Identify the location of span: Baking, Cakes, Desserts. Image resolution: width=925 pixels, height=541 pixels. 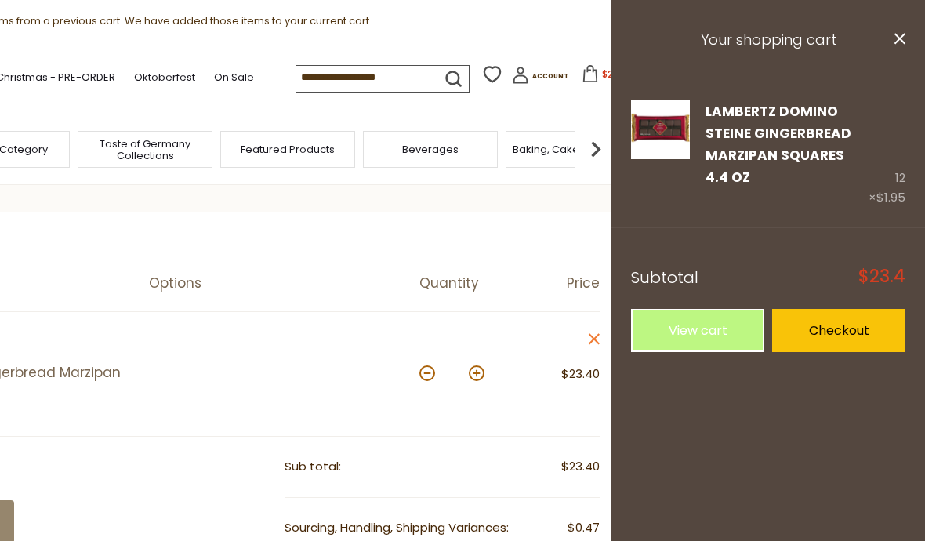
(573, 149).